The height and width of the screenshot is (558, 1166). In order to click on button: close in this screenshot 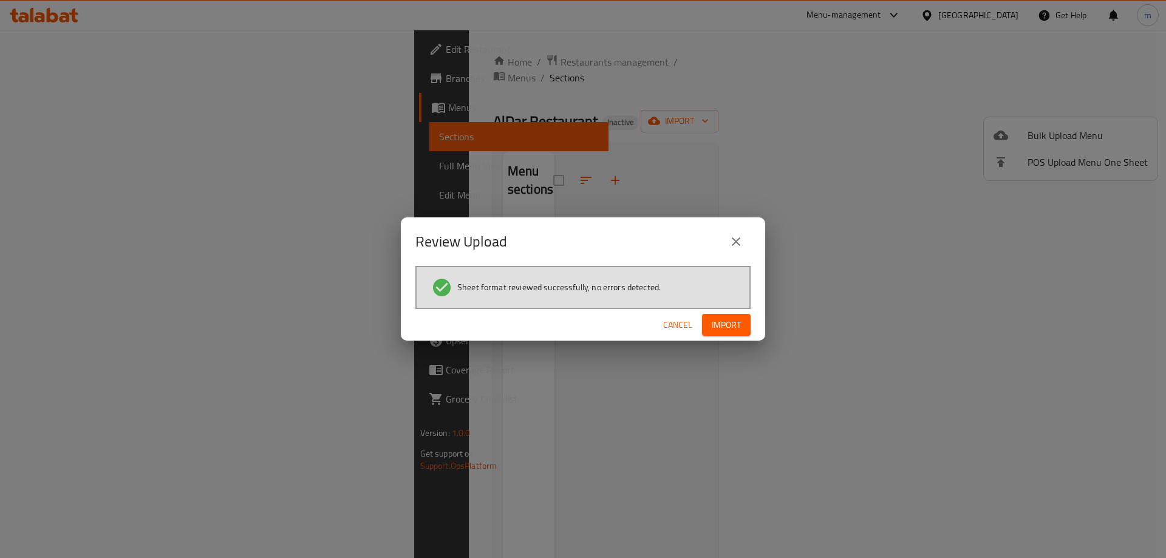, I will do `click(736, 242)`.